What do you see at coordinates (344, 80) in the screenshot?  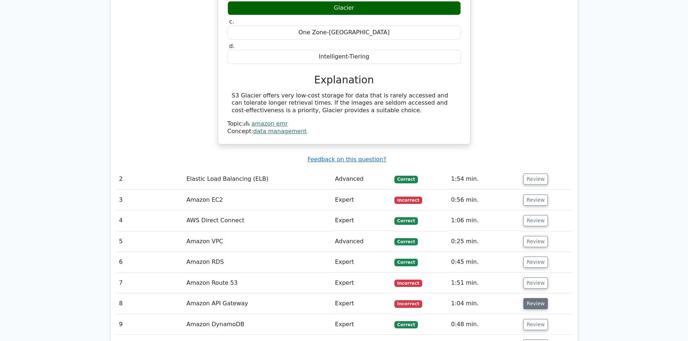 I see `h3: Explanation` at bounding box center [344, 80].